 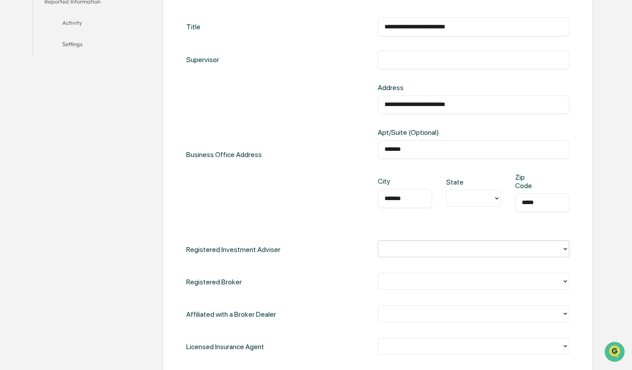 I want to click on div: We're available if you need us!, so click(x=71, y=80).